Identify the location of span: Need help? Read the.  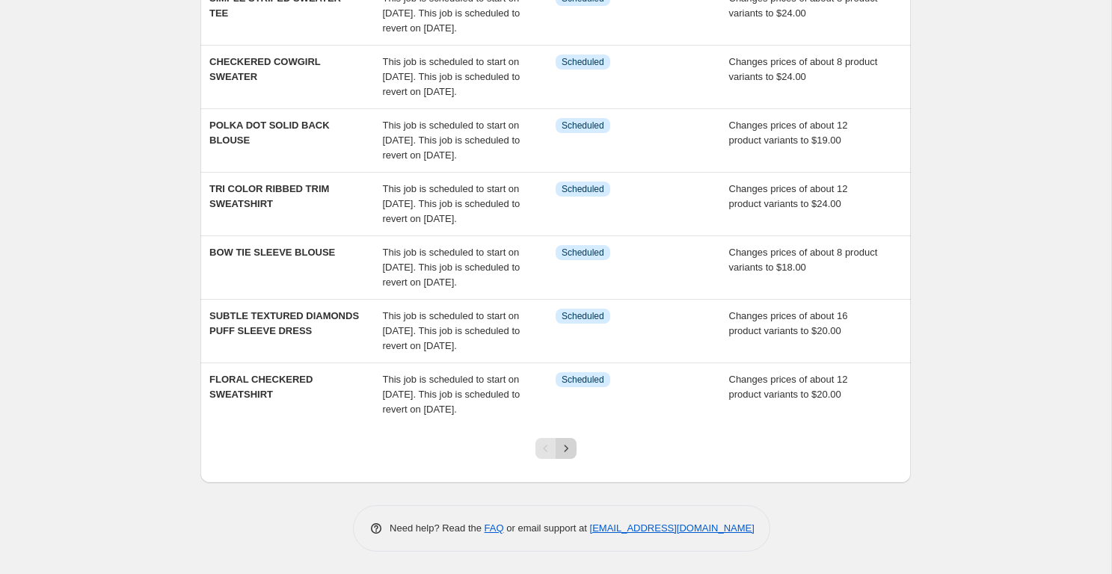
(437, 528).